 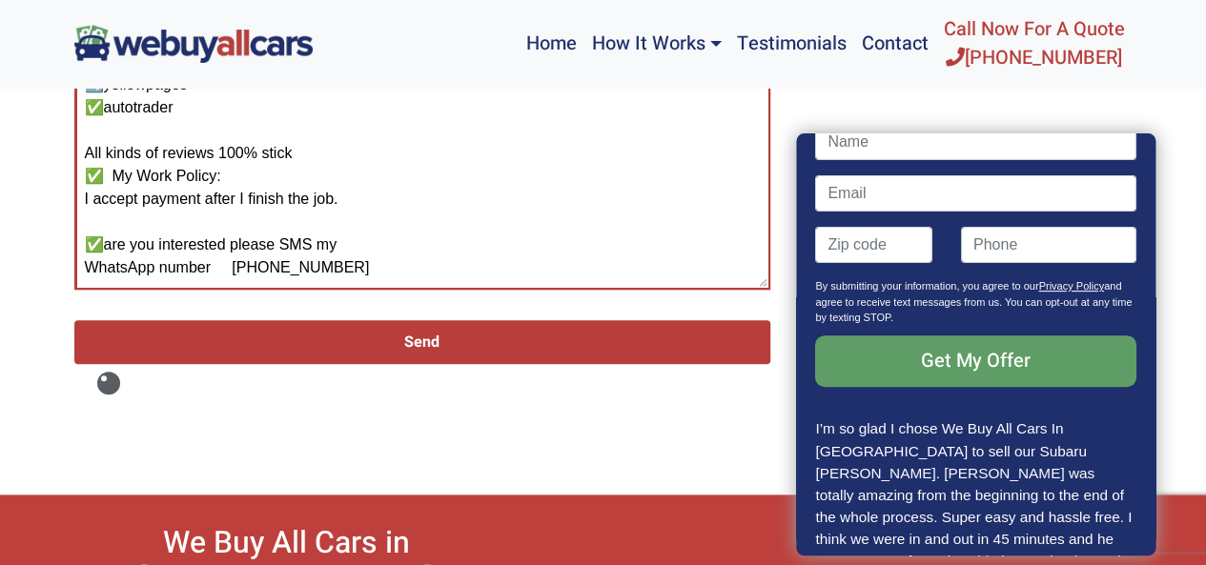 I want to click on input: Phone, so click(x=1049, y=245).